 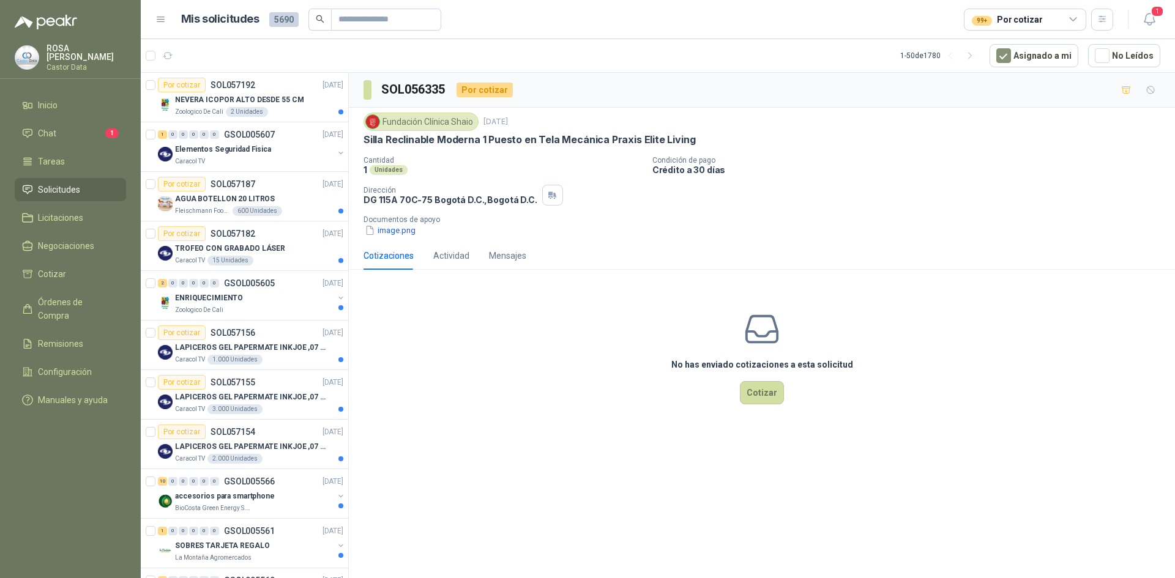 What do you see at coordinates (233, 234) in the screenshot?
I see `p: SOL057182` at bounding box center [233, 234].